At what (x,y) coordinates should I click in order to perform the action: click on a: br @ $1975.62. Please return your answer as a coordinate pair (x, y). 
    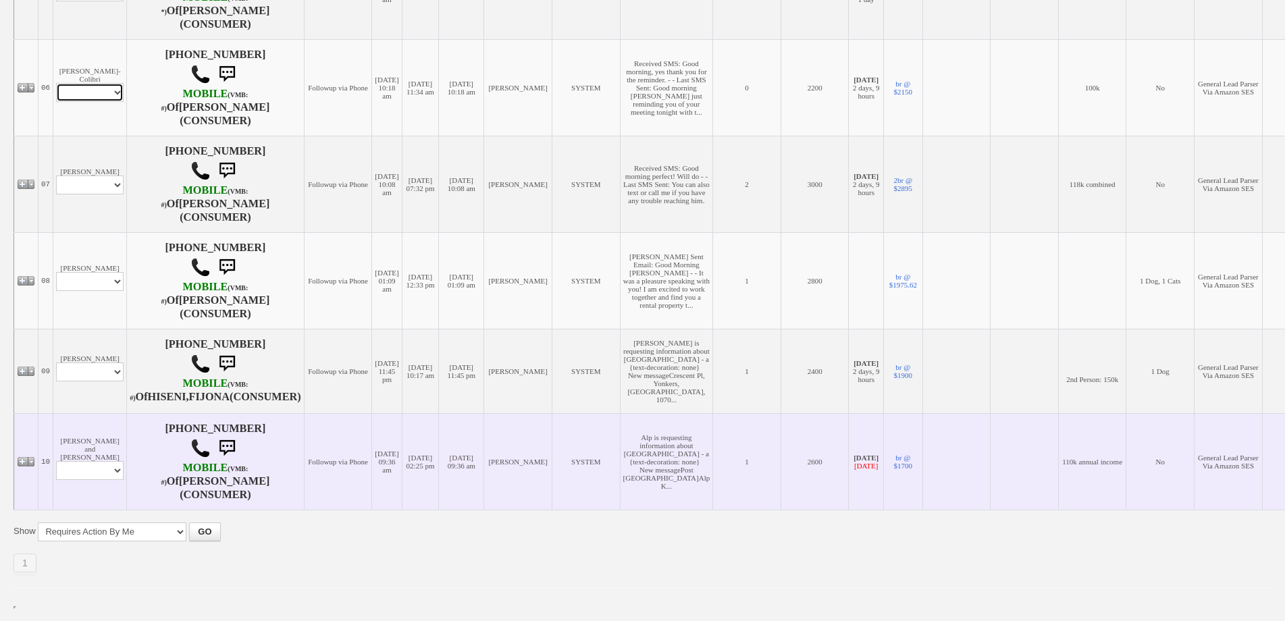
    Looking at the image, I should click on (903, 281).